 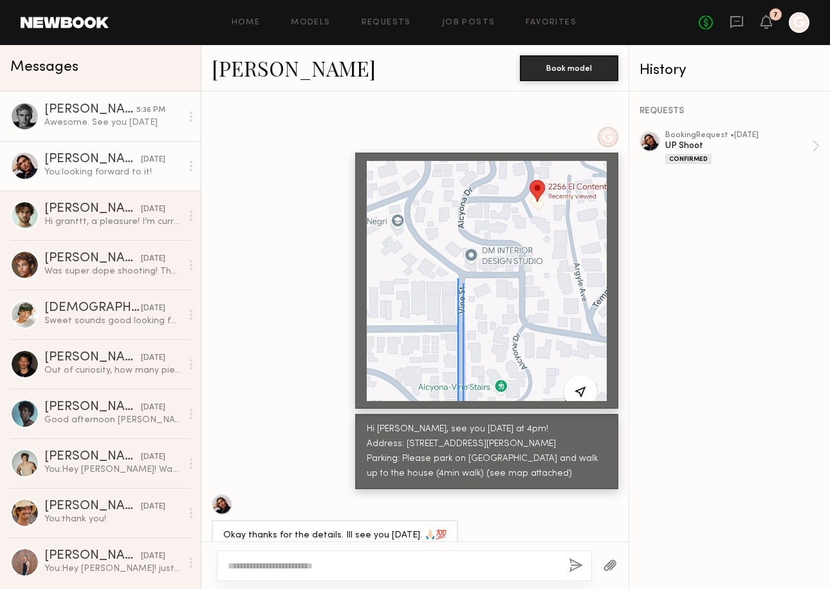 I want to click on div: History, so click(x=730, y=70).